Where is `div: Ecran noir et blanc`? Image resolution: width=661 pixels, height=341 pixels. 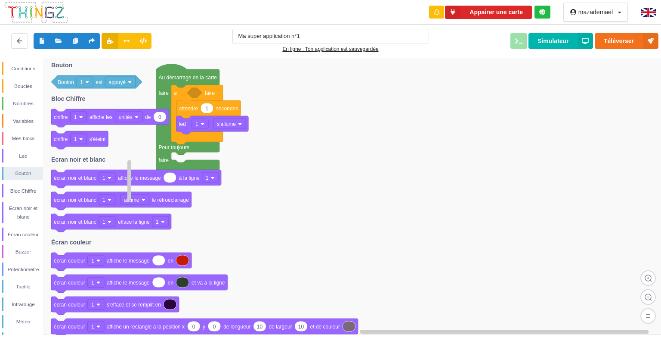 div: Ecran noir et blanc is located at coordinates (23, 212).